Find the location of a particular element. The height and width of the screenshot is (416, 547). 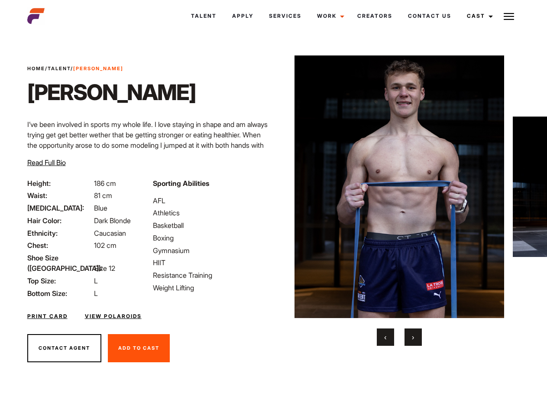

span: 81 cm is located at coordinates (103, 195).